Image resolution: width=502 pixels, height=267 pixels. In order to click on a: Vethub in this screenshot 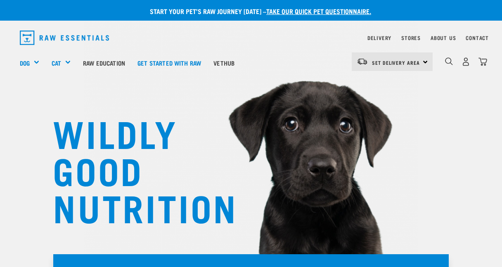, I will do `click(224, 63)`.